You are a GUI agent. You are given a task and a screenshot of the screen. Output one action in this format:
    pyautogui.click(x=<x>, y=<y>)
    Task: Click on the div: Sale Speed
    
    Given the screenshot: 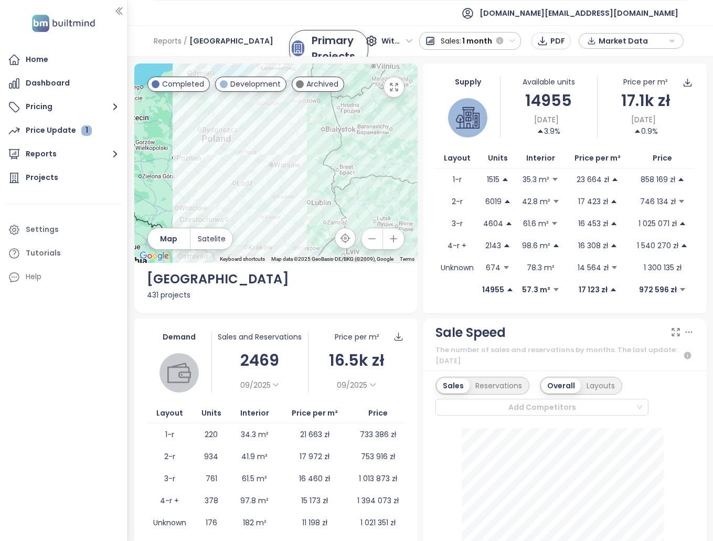 What is the action you would take?
    pyautogui.click(x=471, y=333)
    